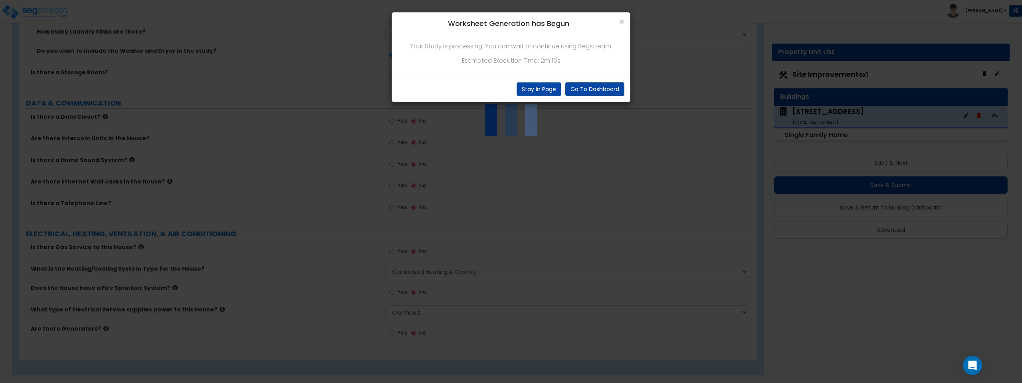  Describe the element at coordinates (595, 89) in the screenshot. I see `button: Go To Dashboard` at that location.